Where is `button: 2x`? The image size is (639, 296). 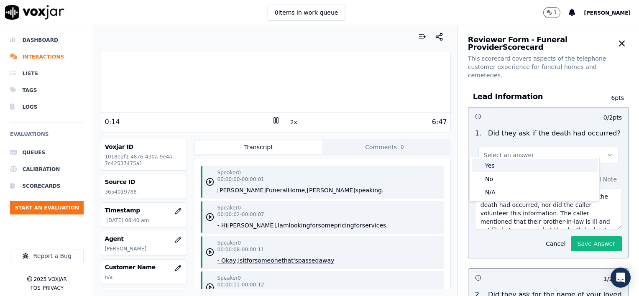
button: 2x is located at coordinates (294, 122).